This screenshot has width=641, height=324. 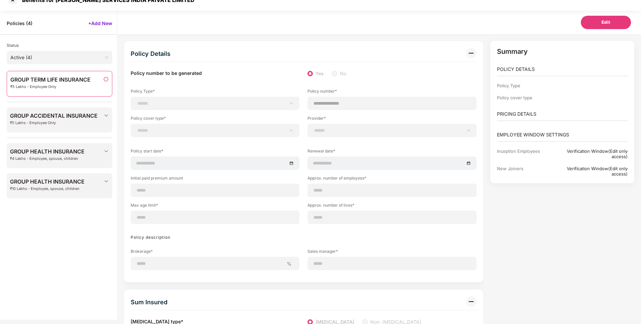 I want to click on label: Renewal date*, so click(x=391, y=152).